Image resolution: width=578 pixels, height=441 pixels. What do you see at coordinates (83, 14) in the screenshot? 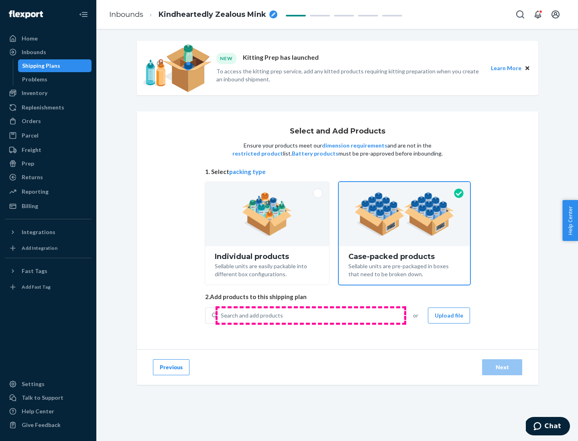
I see `button: Close Navigation` at bounding box center [83, 14].